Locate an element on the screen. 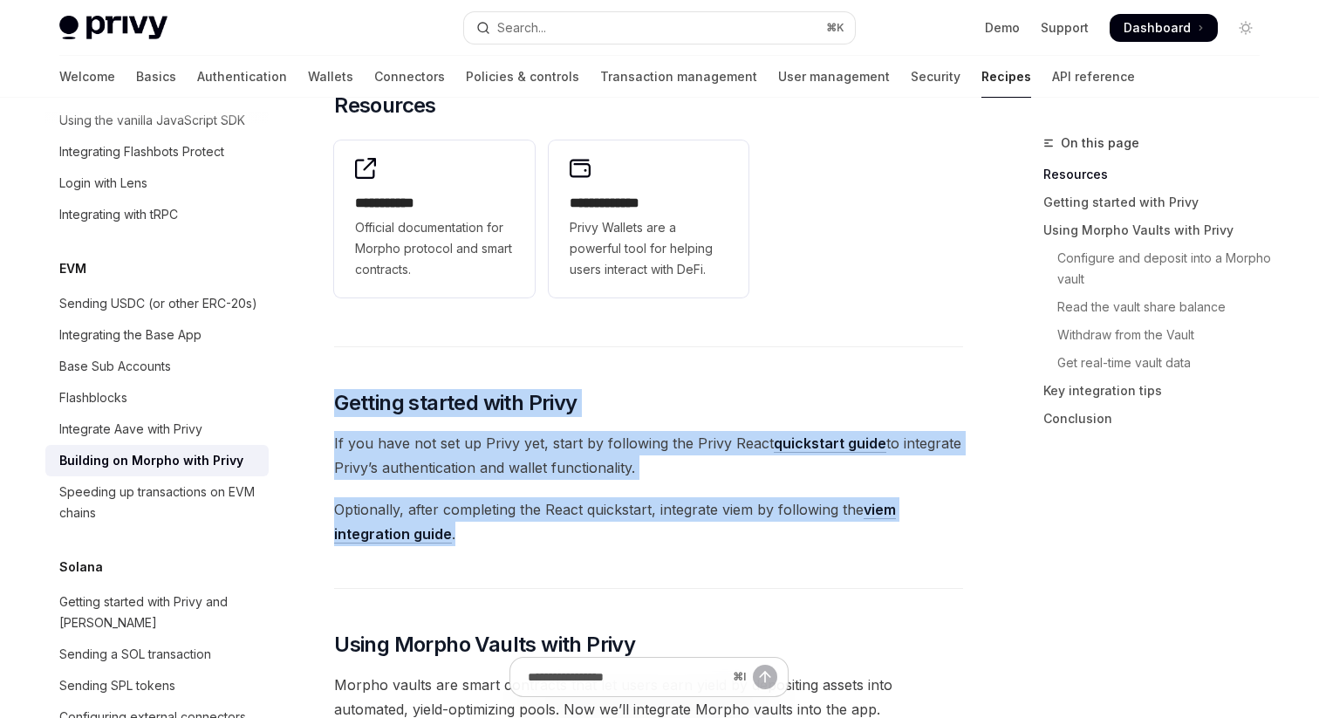 The height and width of the screenshot is (718, 1319). a: Withdraw from the Vault is located at coordinates (1158, 335).